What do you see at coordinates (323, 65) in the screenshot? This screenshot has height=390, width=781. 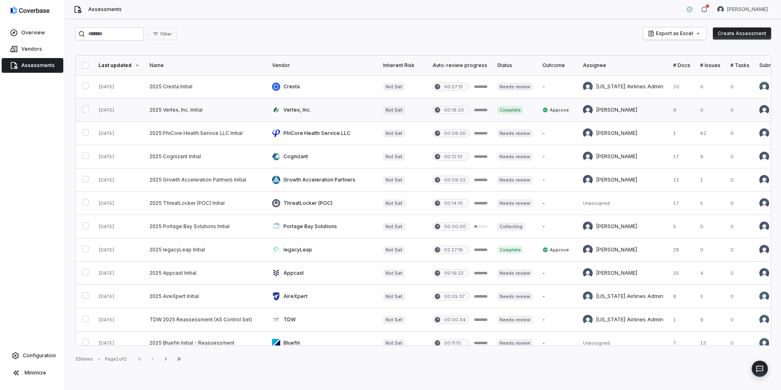 I see `div: Vendor` at bounding box center [323, 65].